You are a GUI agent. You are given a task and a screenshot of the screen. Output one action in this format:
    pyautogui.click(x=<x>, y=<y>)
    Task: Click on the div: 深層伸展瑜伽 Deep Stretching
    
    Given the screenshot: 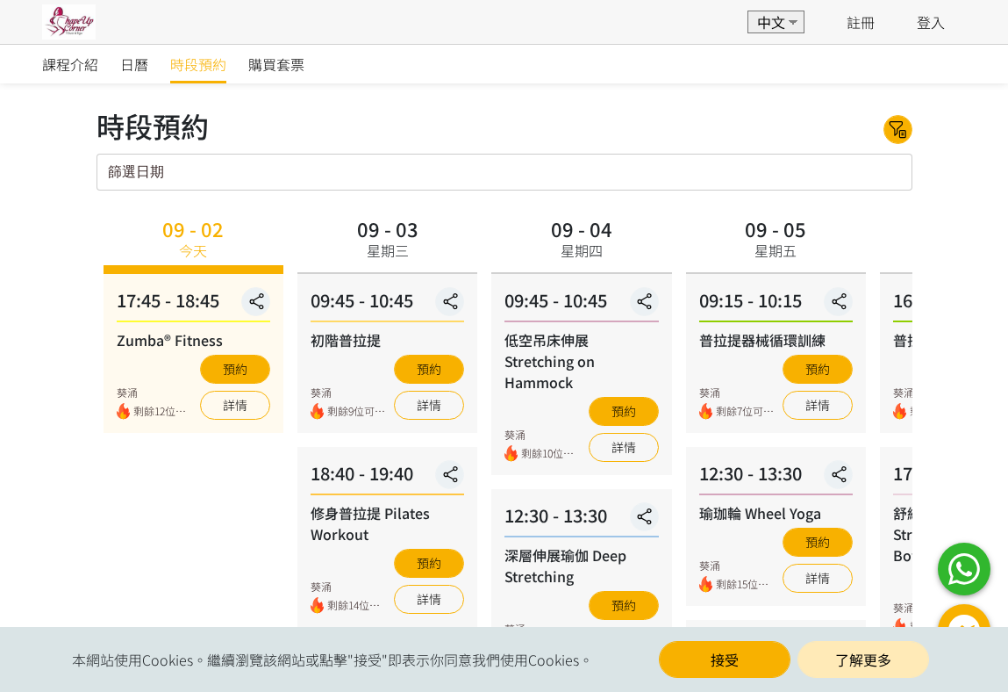 What is the action you would take?
    pyautogui.click(x=581, y=565)
    